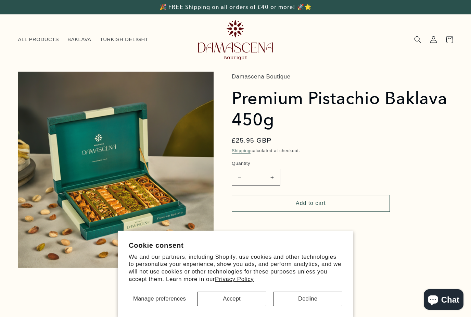  Describe the element at coordinates (234, 279) in the screenshot. I see `a: Privacy Policy` at that location.